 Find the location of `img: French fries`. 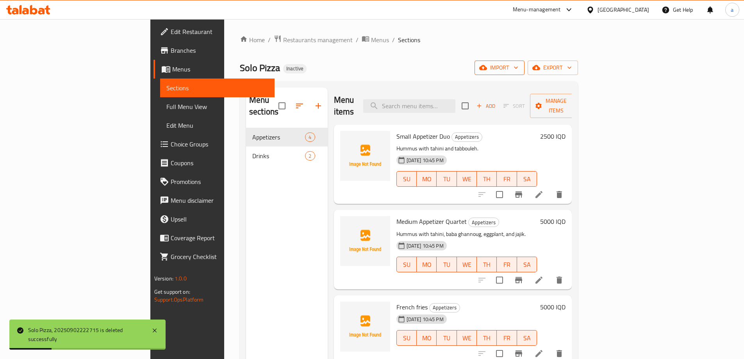

img: French fries is located at coordinates (365, 327).